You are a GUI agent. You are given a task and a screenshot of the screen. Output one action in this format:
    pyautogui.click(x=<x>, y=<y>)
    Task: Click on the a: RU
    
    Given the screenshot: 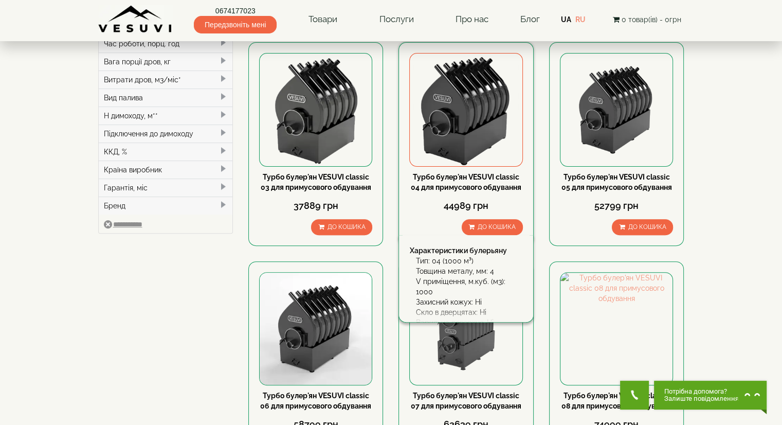 What is the action you would take?
    pyautogui.click(x=580, y=20)
    